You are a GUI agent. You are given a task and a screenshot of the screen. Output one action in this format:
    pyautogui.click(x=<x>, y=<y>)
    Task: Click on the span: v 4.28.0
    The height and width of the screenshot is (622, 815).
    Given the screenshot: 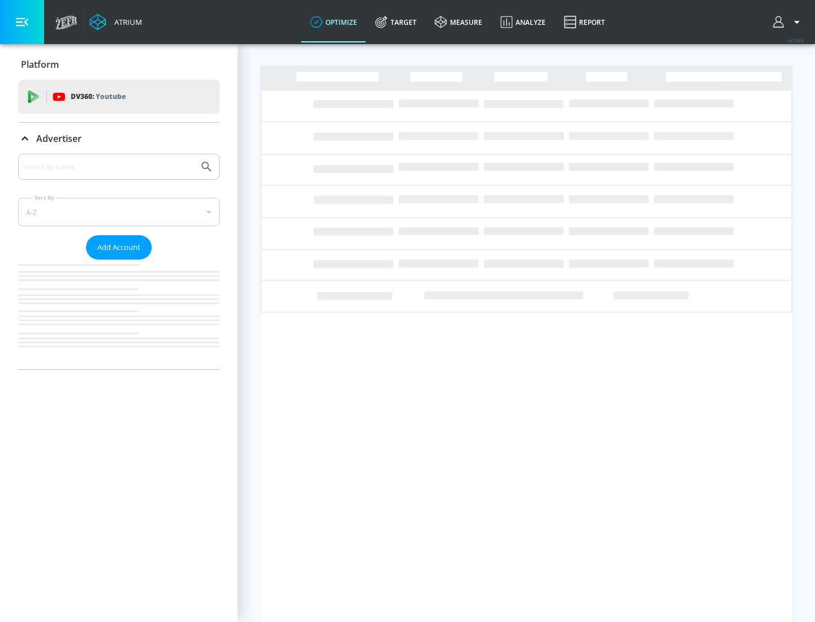 What is the action you would take?
    pyautogui.click(x=796, y=40)
    